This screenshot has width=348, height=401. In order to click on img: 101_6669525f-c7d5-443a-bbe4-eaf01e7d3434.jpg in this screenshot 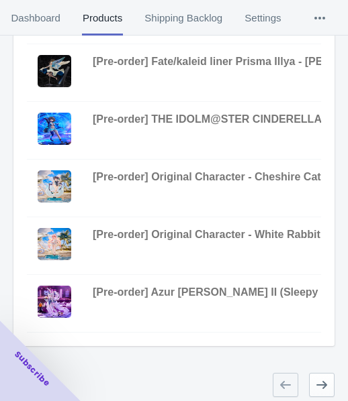, I will do `click(54, 244)`.